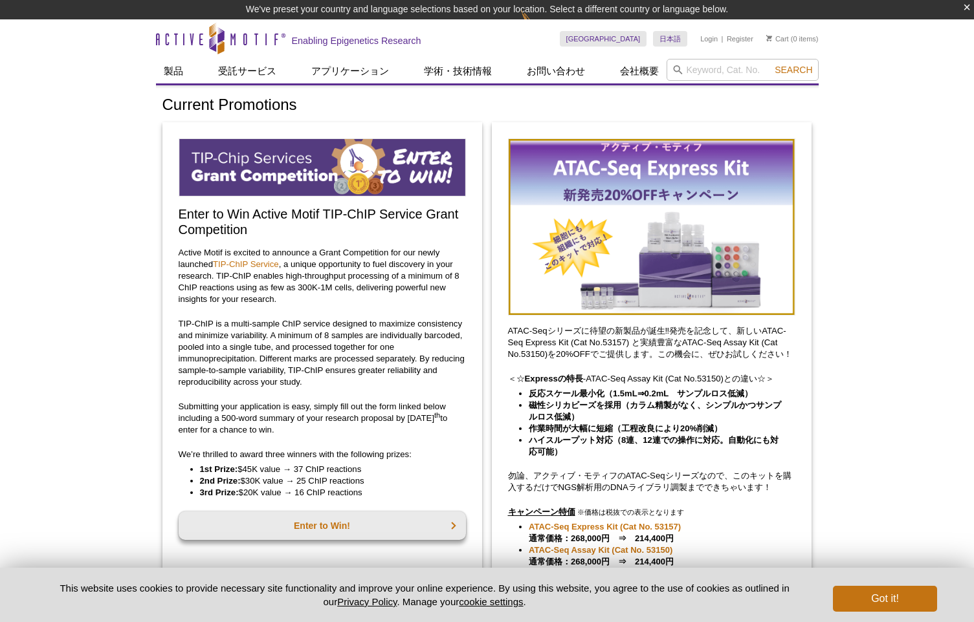  What do you see at coordinates (538, 25) in the screenshot?
I see `img: Change Here` at bounding box center [538, 25].